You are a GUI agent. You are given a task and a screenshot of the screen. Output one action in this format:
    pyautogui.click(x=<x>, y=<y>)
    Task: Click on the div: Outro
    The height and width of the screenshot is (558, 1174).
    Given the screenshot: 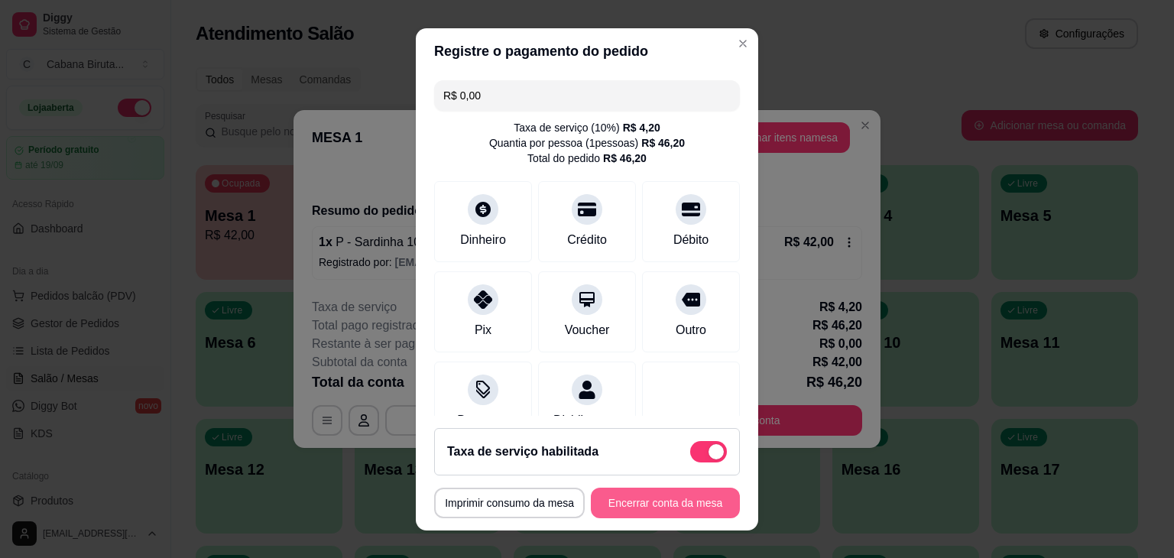 What is the action you would take?
    pyautogui.click(x=691, y=330)
    